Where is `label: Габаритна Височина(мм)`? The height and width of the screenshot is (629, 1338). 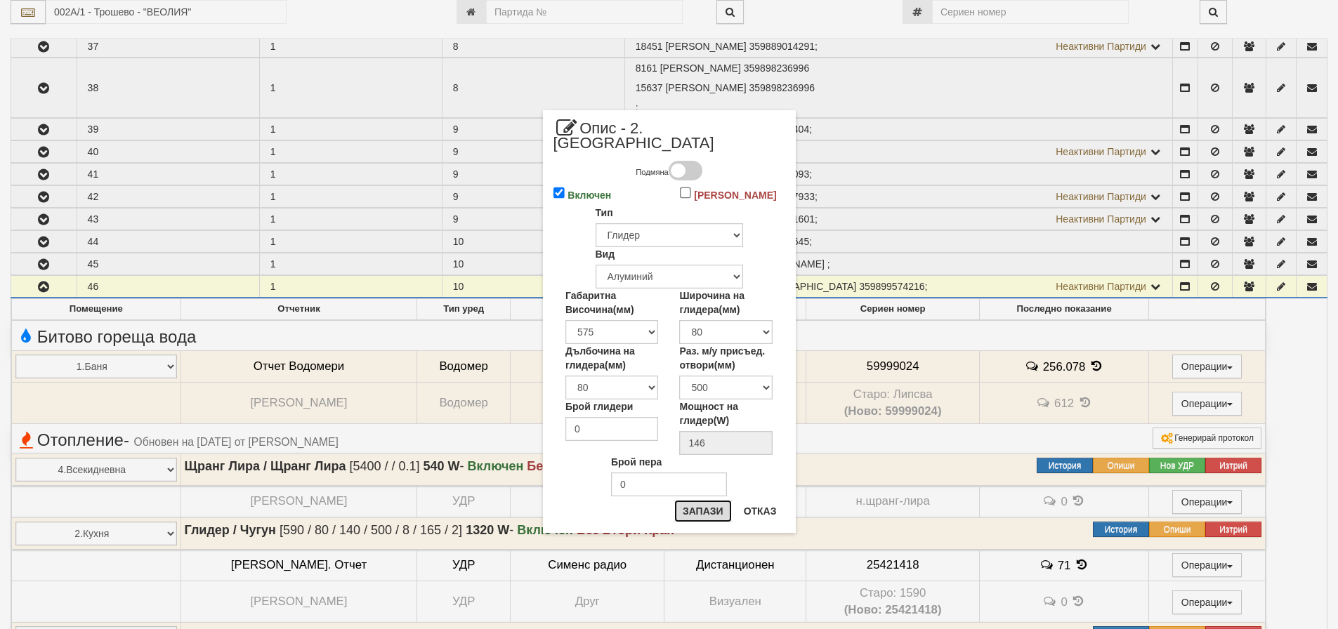 label: Габаритна Височина(мм) is located at coordinates (612, 303).